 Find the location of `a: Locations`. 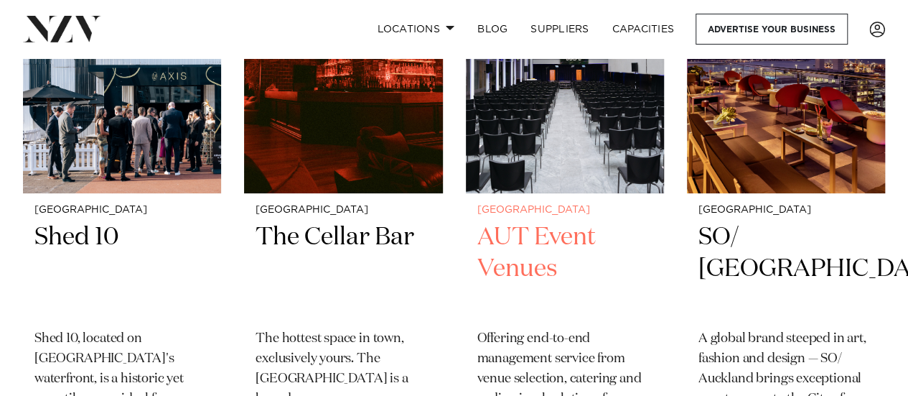

a: Locations is located at coordinates (416, 29).